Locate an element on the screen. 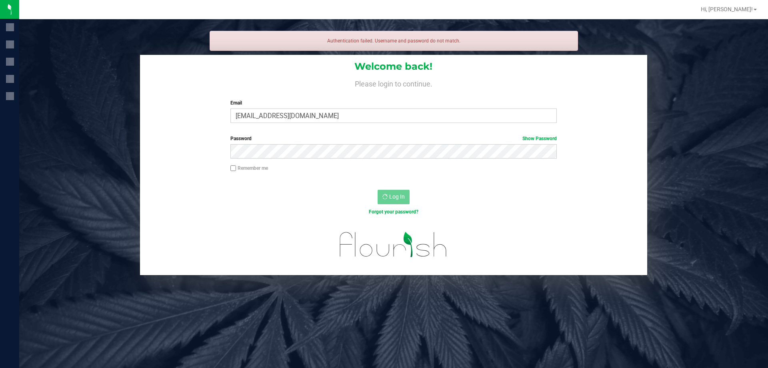 Image resolution: width=768 pixels, height=368 pixels. a: Forgot your password? is located at coordinates (393, 212).